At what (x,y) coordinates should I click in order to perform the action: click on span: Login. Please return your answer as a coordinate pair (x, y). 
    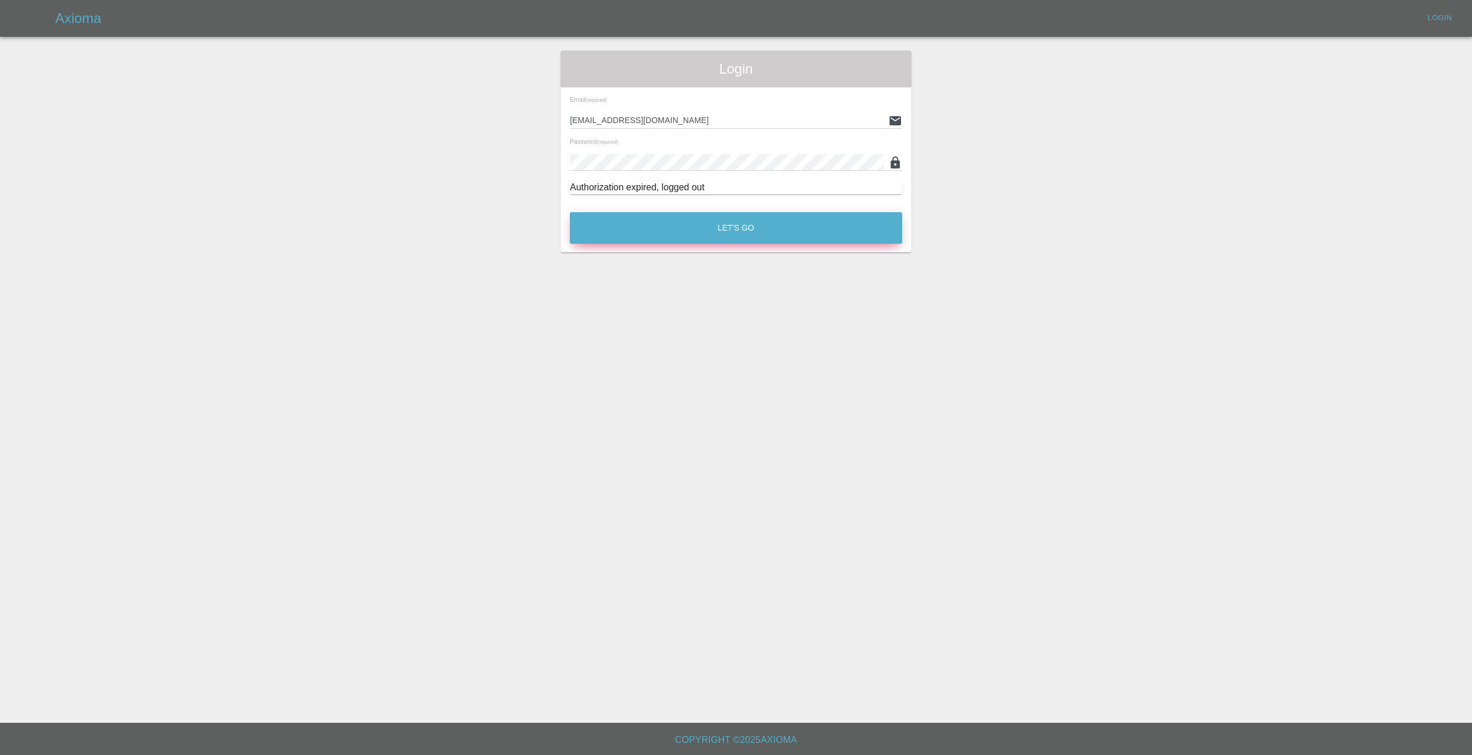
    Looking at the image, I should click on (736, 69).